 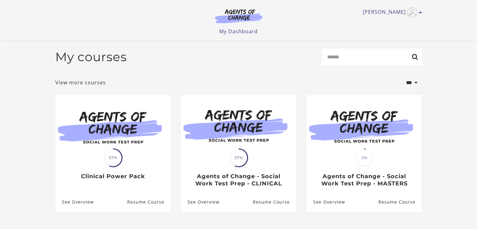 What do you see at coordinates (80, 83) in the screenshot?
I see `a: View more courses` at bounding box center [80, 83].